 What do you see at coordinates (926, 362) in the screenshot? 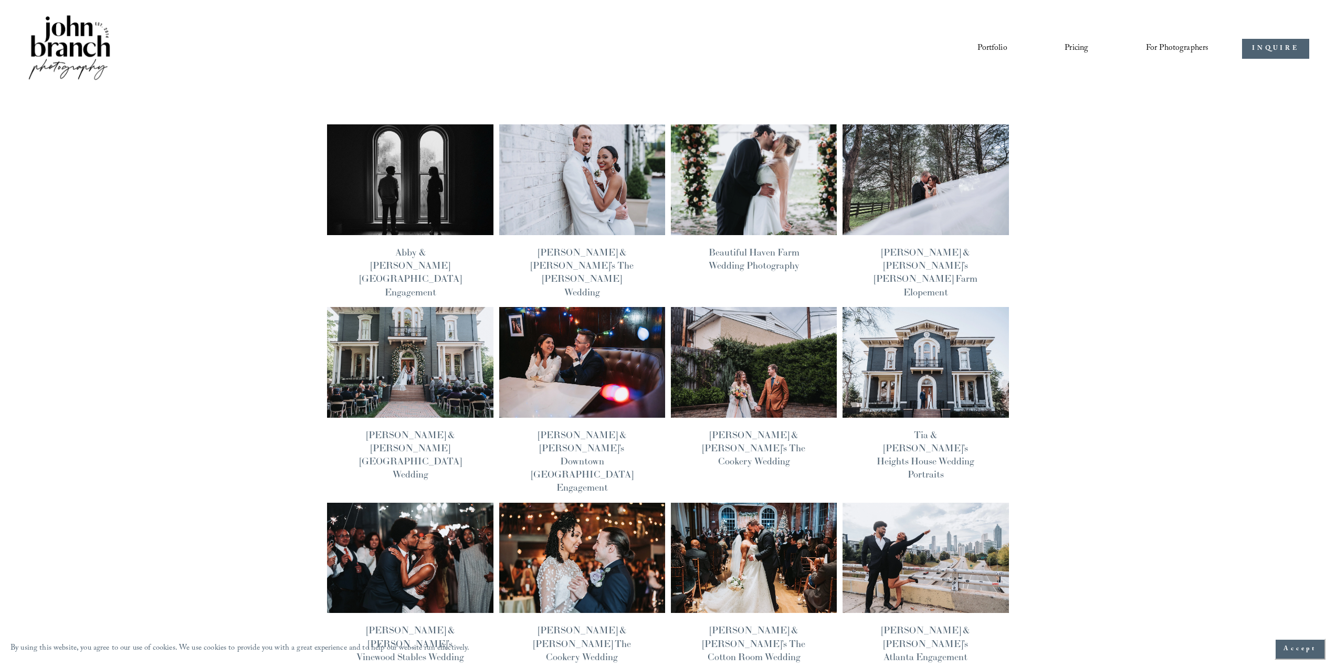
I see `img: Tia &amp; Obinna’s Heights House Wedding Portraits` at bounding box center [926, 362].